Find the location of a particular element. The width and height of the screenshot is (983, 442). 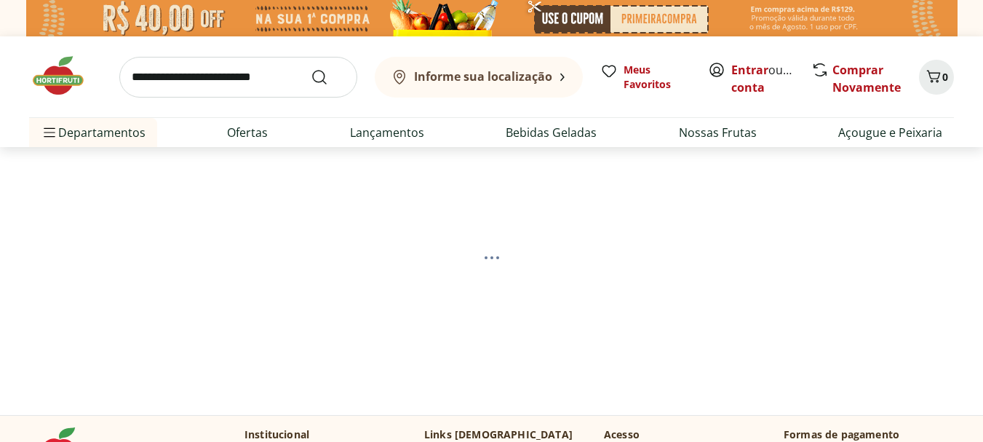

b: Informe sua localização is located at coordinates (483, 76).